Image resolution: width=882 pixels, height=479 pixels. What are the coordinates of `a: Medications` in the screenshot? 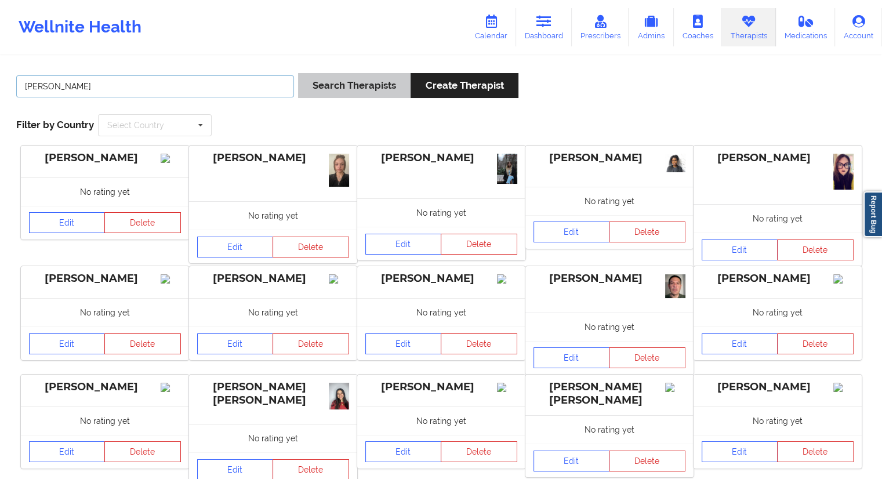 It's located at (806, 27).